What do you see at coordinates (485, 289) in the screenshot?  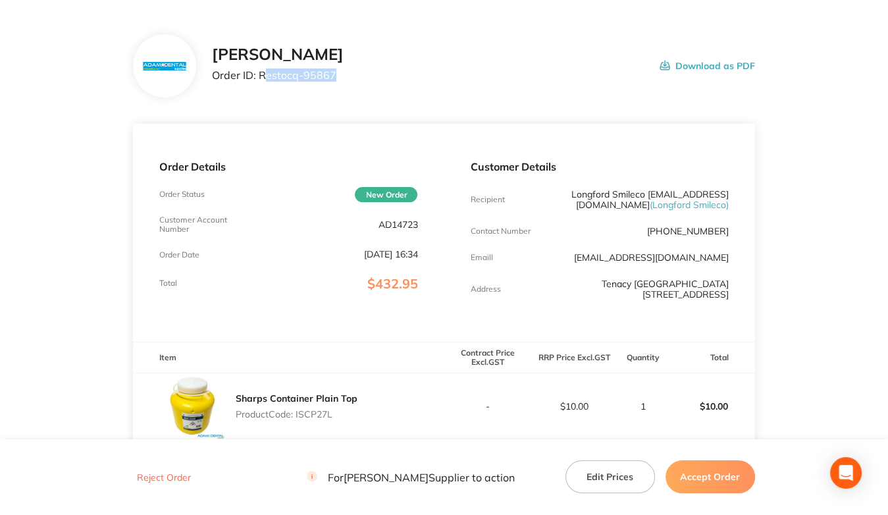 I see `p: Address` at bounding box center [485, 289].